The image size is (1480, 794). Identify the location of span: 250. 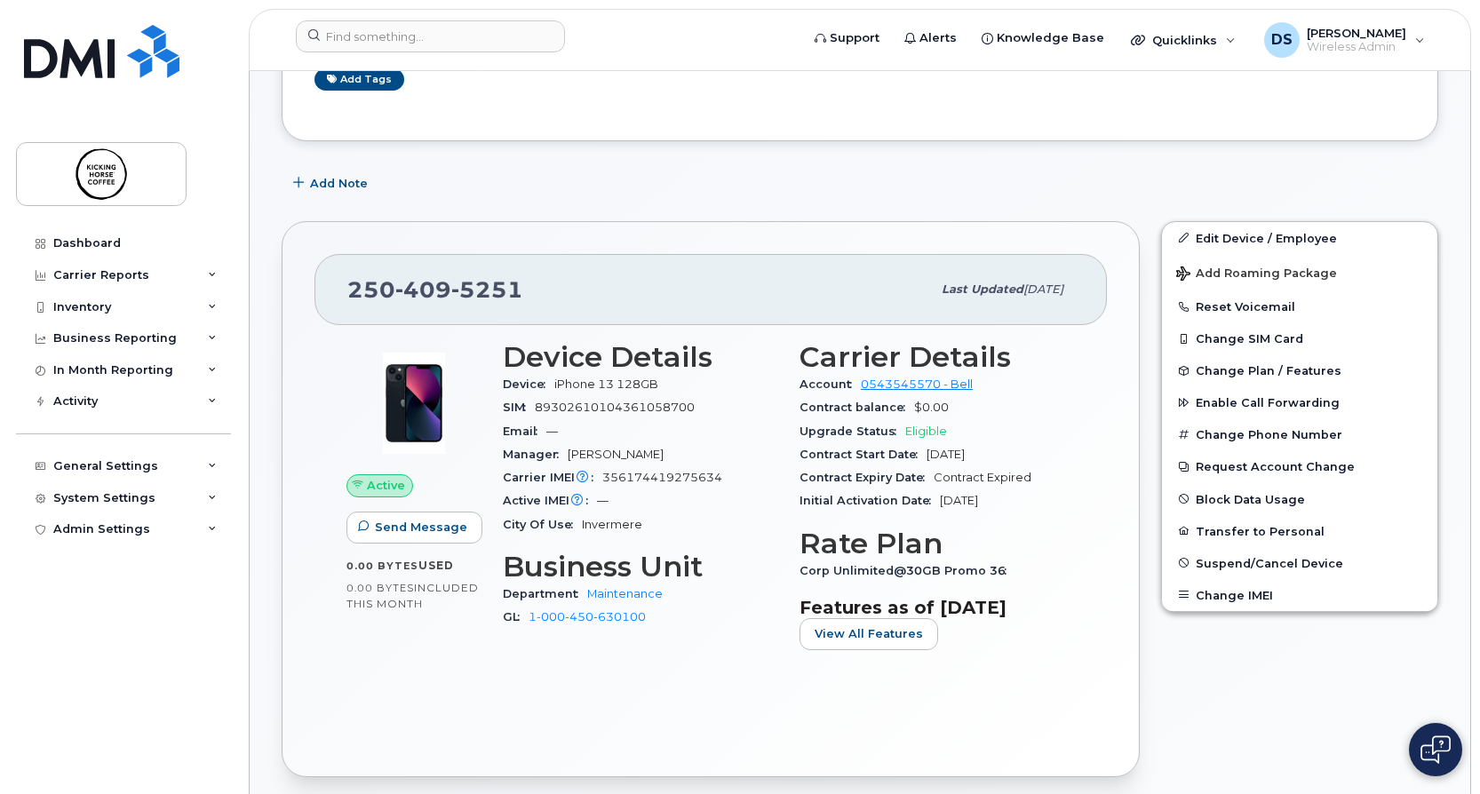
(435, 290).